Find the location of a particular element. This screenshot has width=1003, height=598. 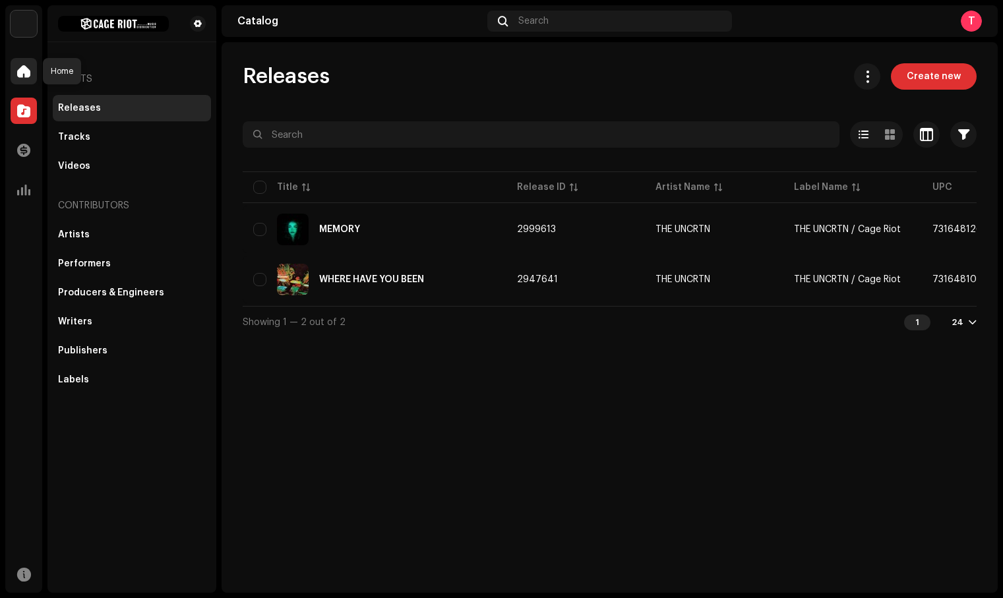

img: 10659fd5-f111-41dd-9b72-ff38706ceaa7 is located at coordinates (293, 280).